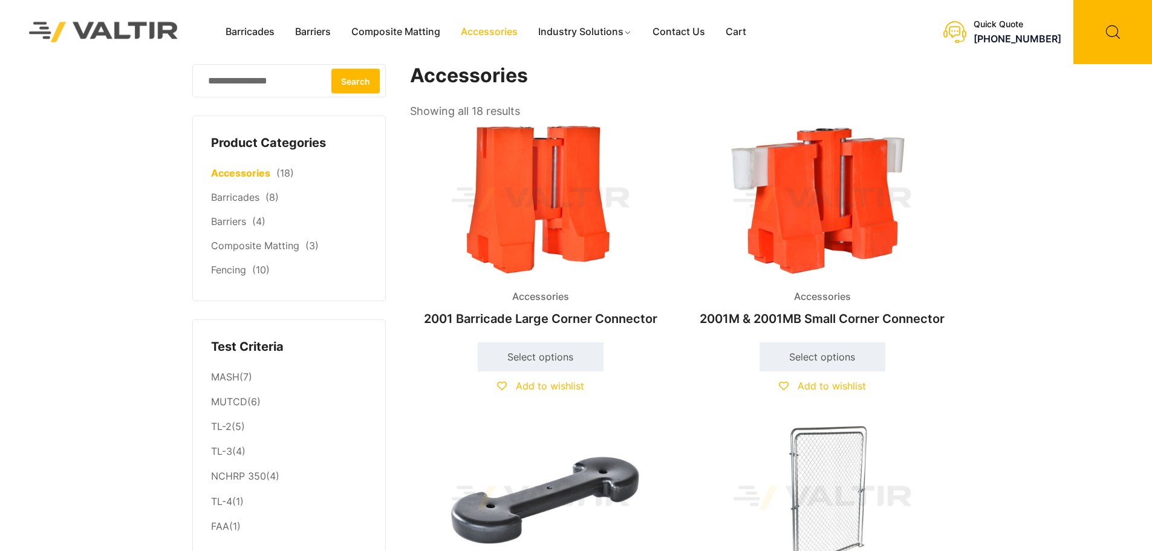 This screenshot has height=551, width=1152. I want to click on span: (18), so click(285, 173).